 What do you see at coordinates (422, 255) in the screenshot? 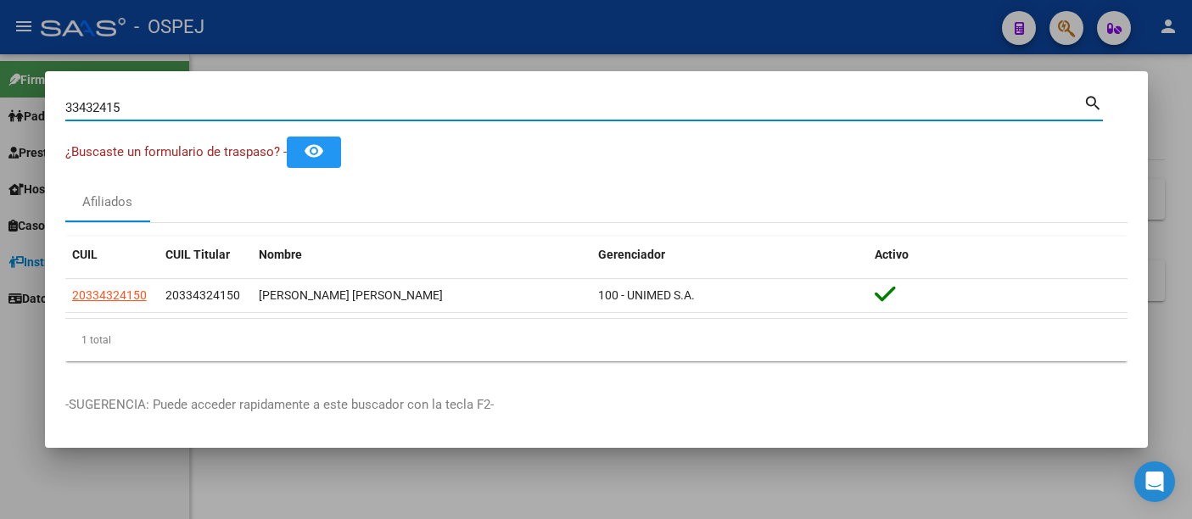
I see `datatable-header-cell: Nombre` at bounding box center [422, 255].